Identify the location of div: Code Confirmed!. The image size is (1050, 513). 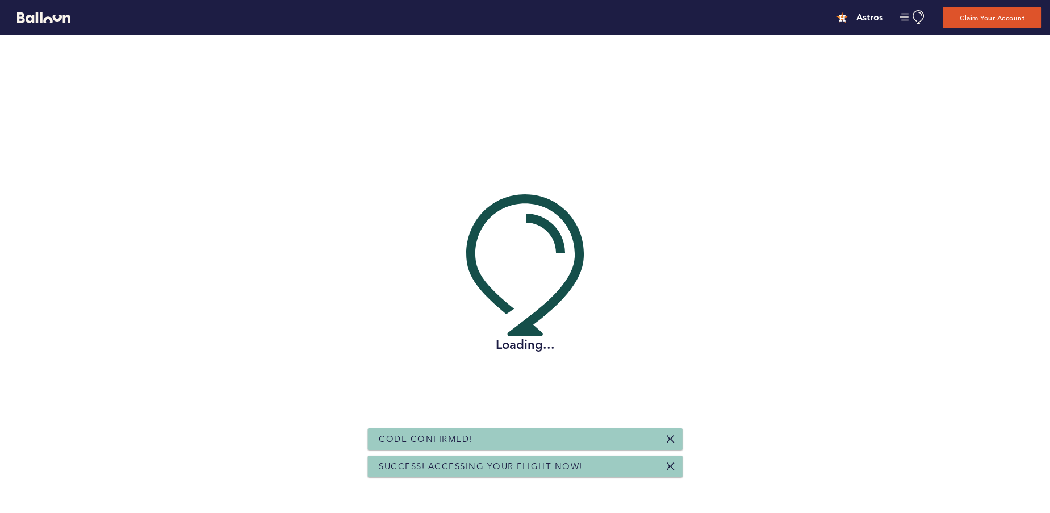
(525, 439).